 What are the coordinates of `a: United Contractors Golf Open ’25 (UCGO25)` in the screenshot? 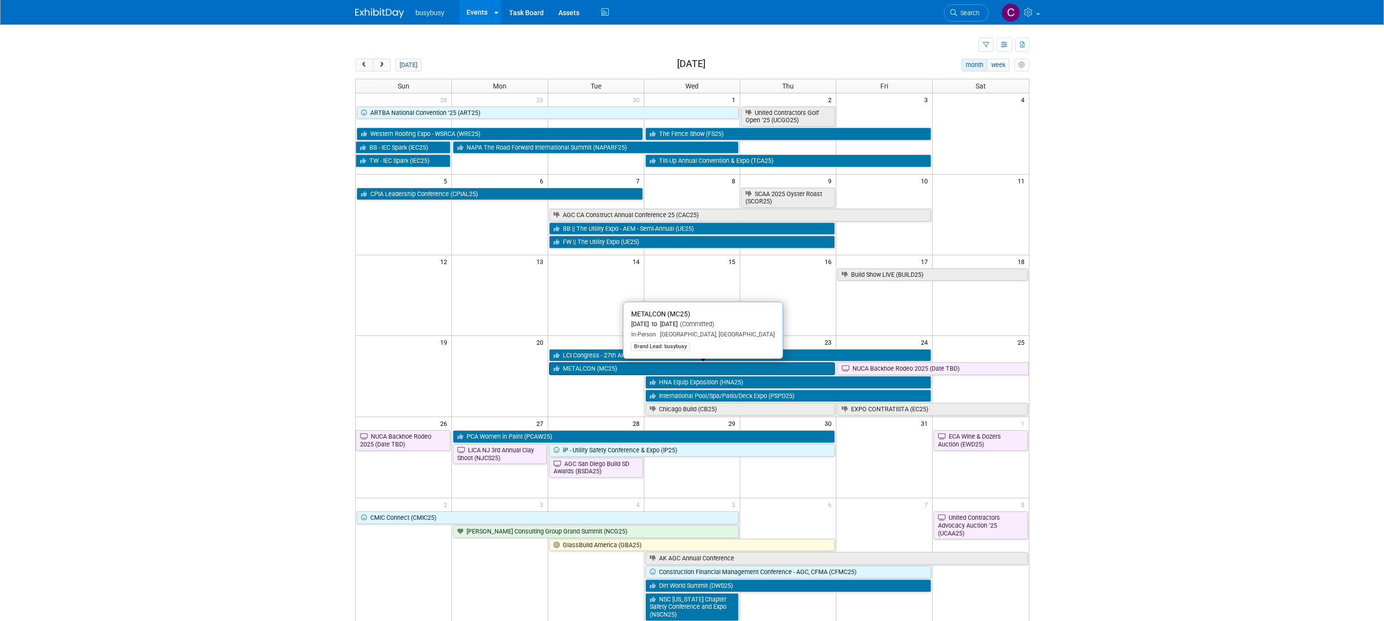 It's located at (788, 116).